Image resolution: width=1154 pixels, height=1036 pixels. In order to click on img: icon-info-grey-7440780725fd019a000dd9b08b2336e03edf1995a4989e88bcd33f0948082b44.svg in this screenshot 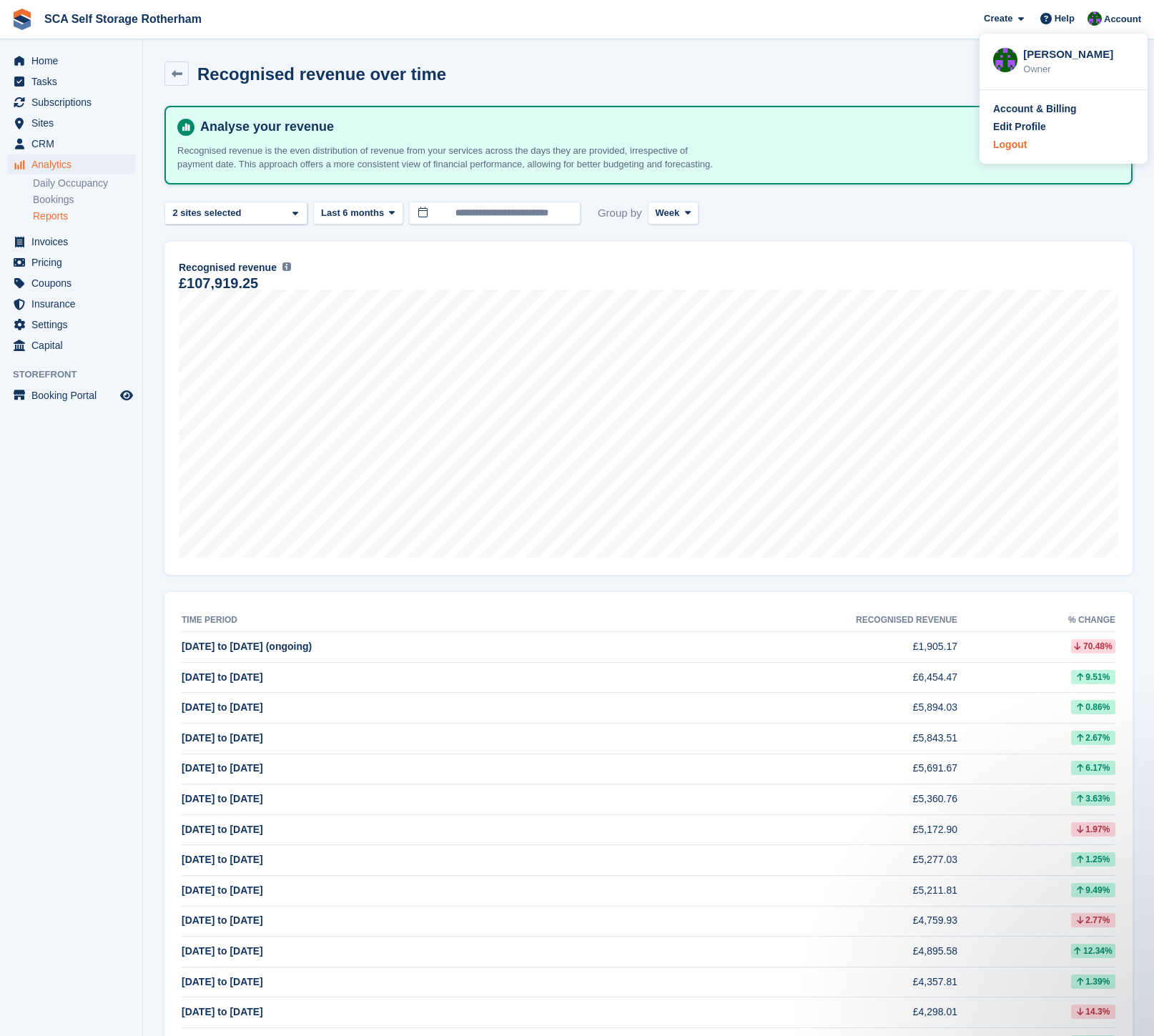, I will do `click(287, 267)`.